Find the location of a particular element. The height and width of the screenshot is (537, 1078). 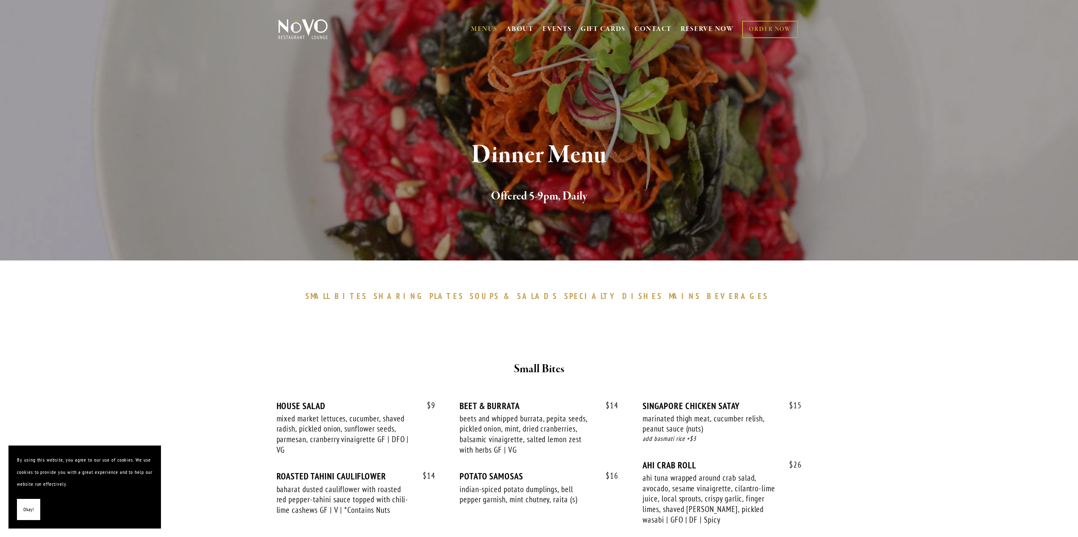

span: Okay! is located at coordinates (28, 509).